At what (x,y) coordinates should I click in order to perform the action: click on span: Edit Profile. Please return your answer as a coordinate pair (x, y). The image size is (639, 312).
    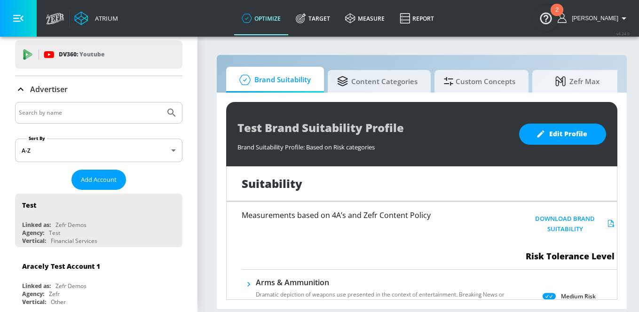
    Looking at the image, I should click on (563, 134).